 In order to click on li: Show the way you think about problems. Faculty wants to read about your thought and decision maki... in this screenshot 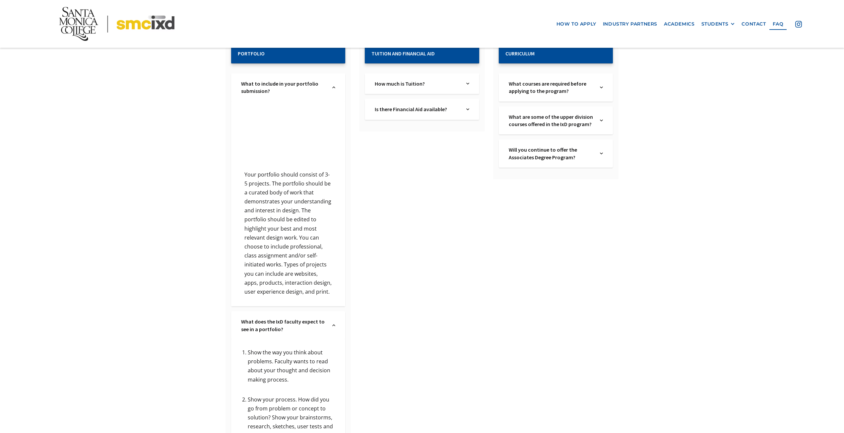, I will do `click(292, 371)`.